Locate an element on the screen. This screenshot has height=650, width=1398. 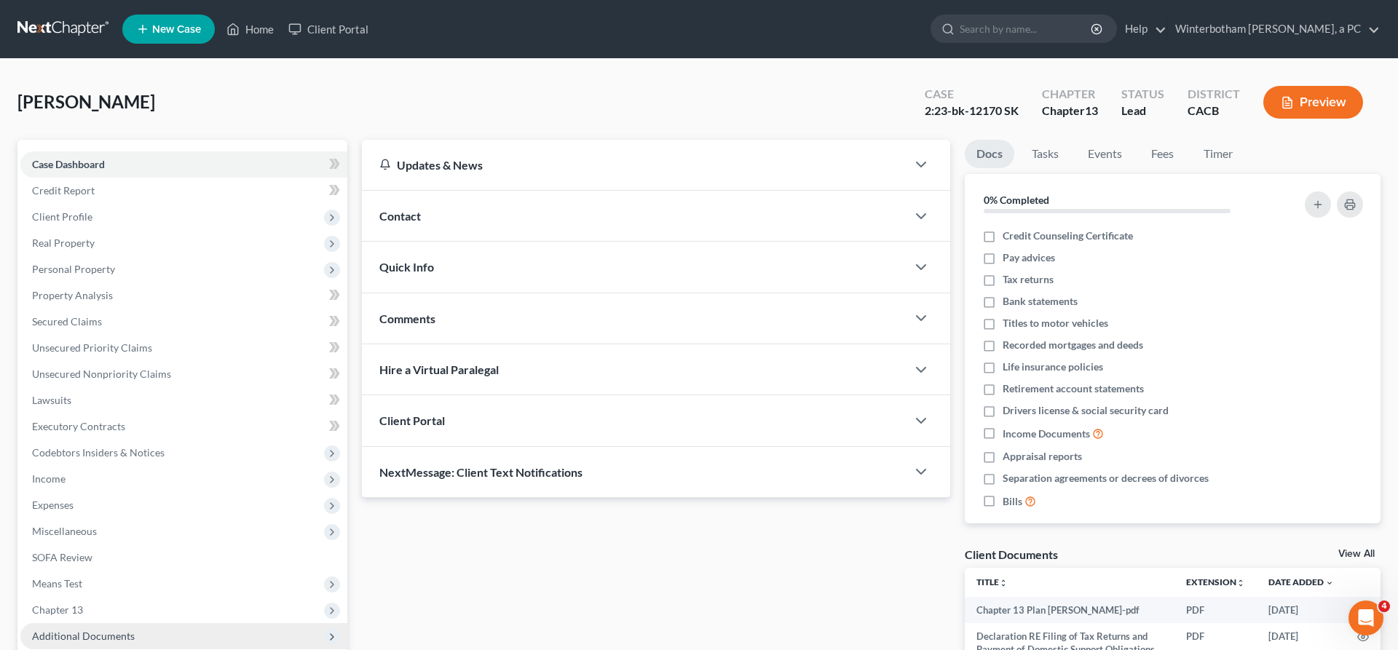
span: 4 is located at coordinates (1384, 607).